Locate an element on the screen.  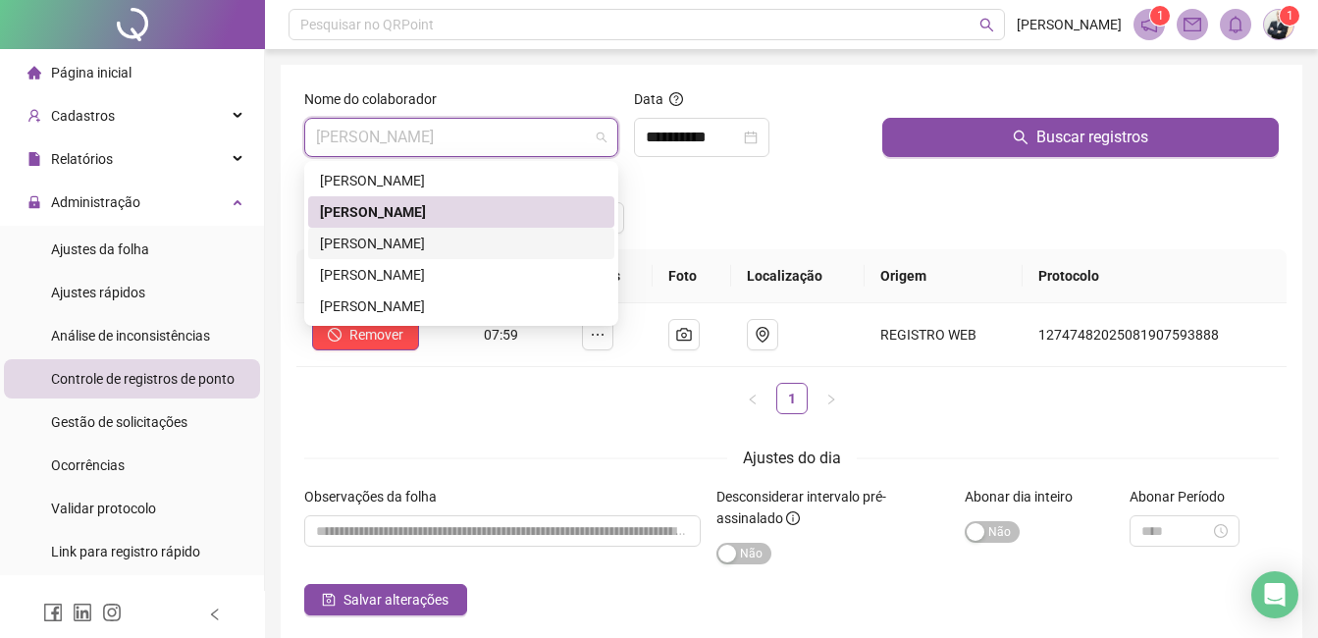
span: environment is located at coordinates (762, 335).